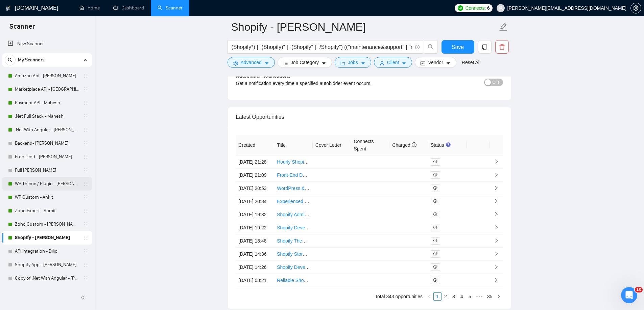  What do you see at coordinates (429, 297) in the screenshot?
I see `button: left` at bounding box center [429, 297].